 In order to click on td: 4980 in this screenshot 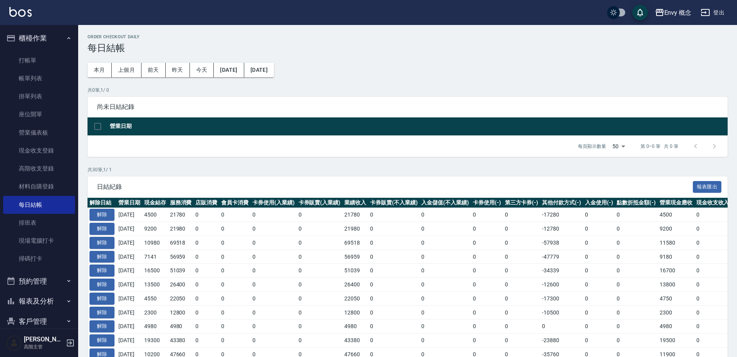, I will do `click(181, 327)`.